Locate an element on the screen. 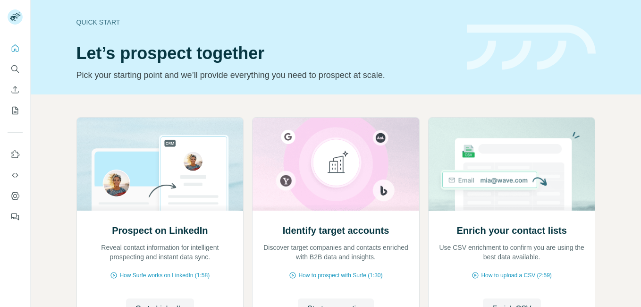  h1: Let’s prospect together is located at coordinates (266, 53).